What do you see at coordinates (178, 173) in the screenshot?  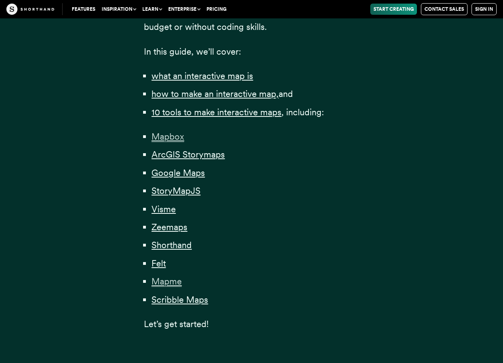 I see `a: Google Maps` at bounding box center [178, 173].